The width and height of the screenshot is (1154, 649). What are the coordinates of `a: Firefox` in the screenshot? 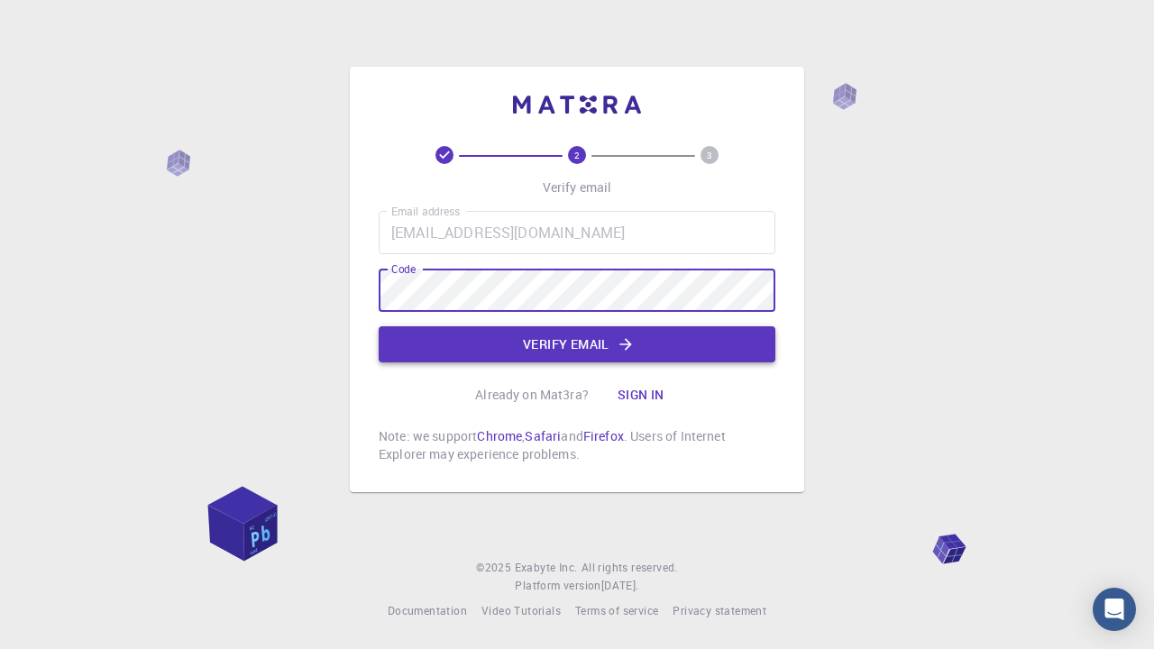 It's located at (603, 436).